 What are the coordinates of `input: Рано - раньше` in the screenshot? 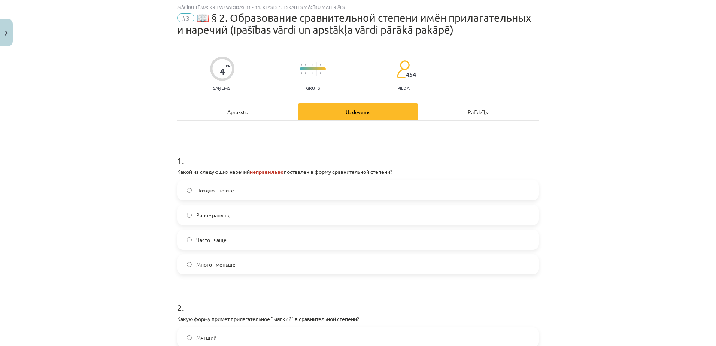 It's located at (189, 215).